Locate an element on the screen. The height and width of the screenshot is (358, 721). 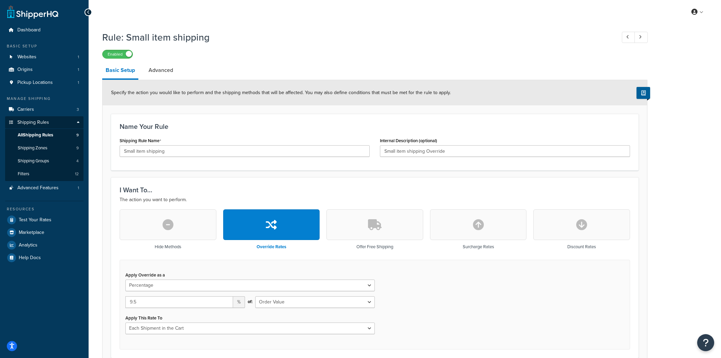
a: Shipping Zones9 is located at coordinates (44, 148).